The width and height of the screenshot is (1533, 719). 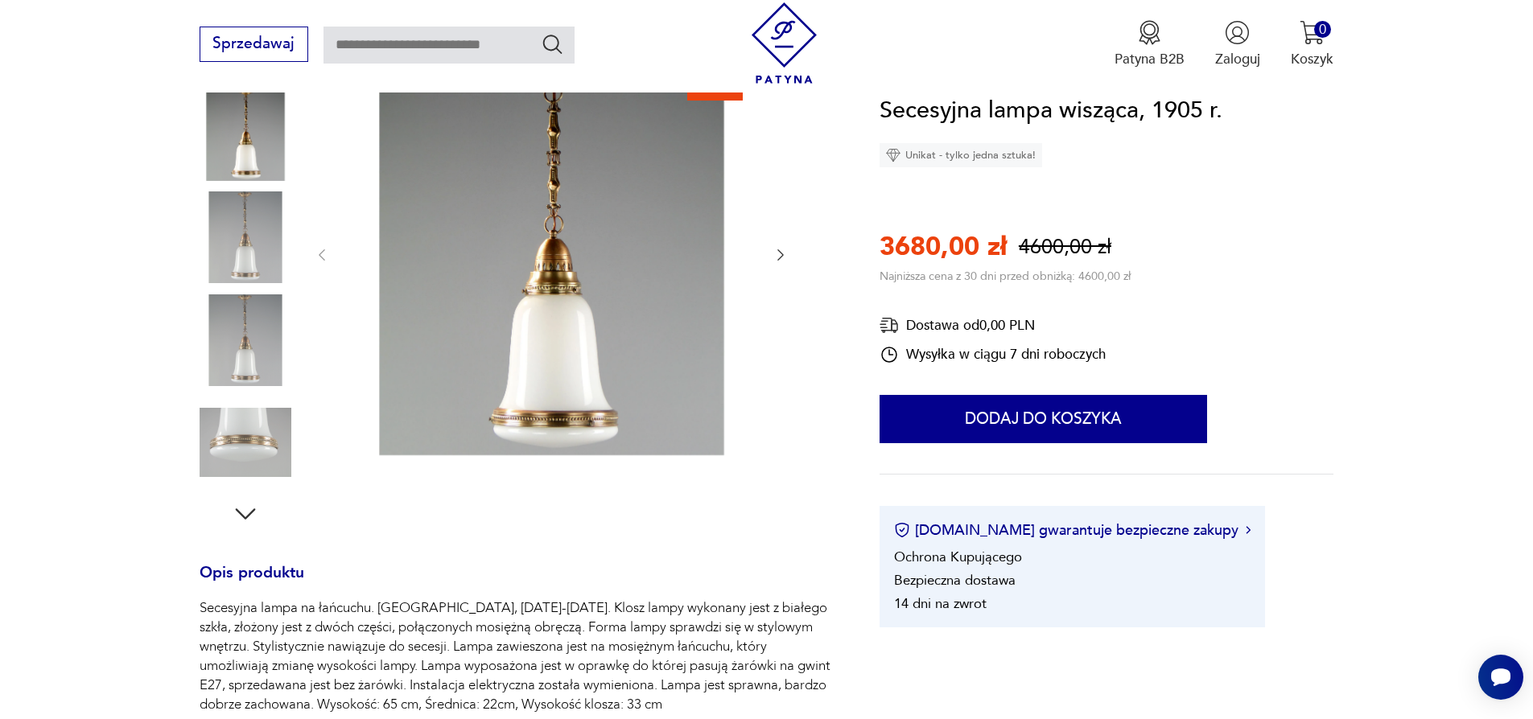 I want to click on p: 4600,00 zł, so click(x=1065, y=247).